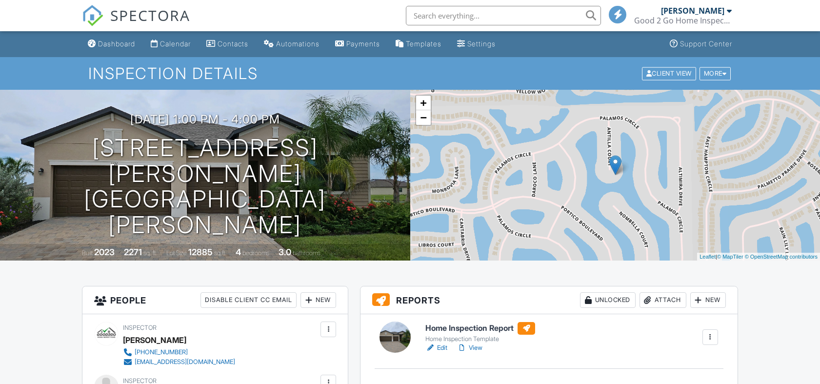 The height and width of the screenshot is (384, 820). Describe the element at coordinates (476, 44) in the screenshot. I see `a: Settings` at that location.